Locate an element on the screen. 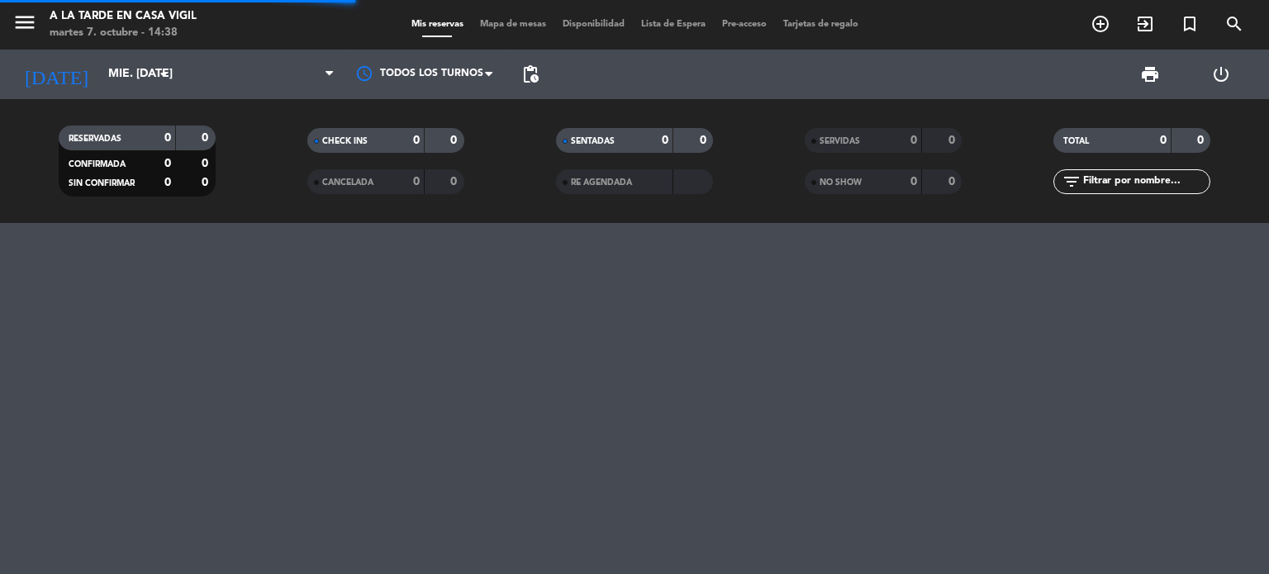 This screenshot has width=1269, height=574. i: search is located at coordinates (1235, 24).